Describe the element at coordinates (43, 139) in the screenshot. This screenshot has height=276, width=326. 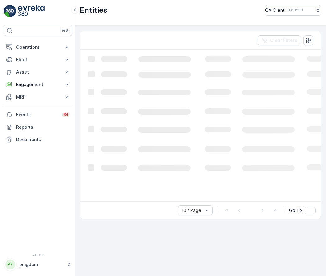
I see `p: Documents` at that location.